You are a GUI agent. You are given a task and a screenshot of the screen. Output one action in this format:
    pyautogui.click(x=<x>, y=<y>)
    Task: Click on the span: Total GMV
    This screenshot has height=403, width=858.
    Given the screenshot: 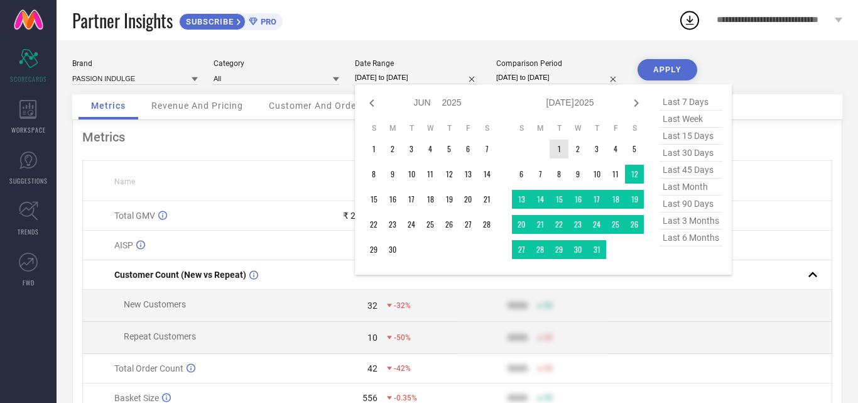 What is the action you would take?
    pyautogui.click(x=134, y=216)
    